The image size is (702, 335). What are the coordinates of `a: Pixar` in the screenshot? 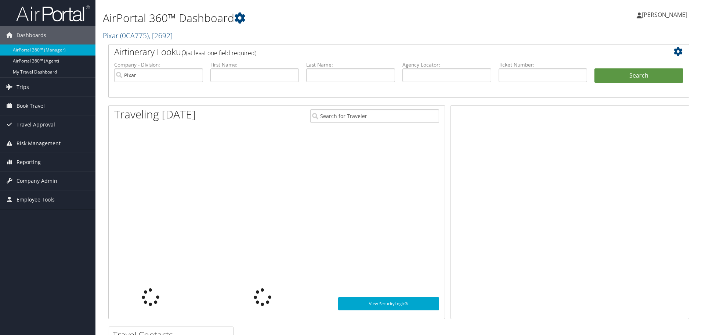 It's located at (138, 35).